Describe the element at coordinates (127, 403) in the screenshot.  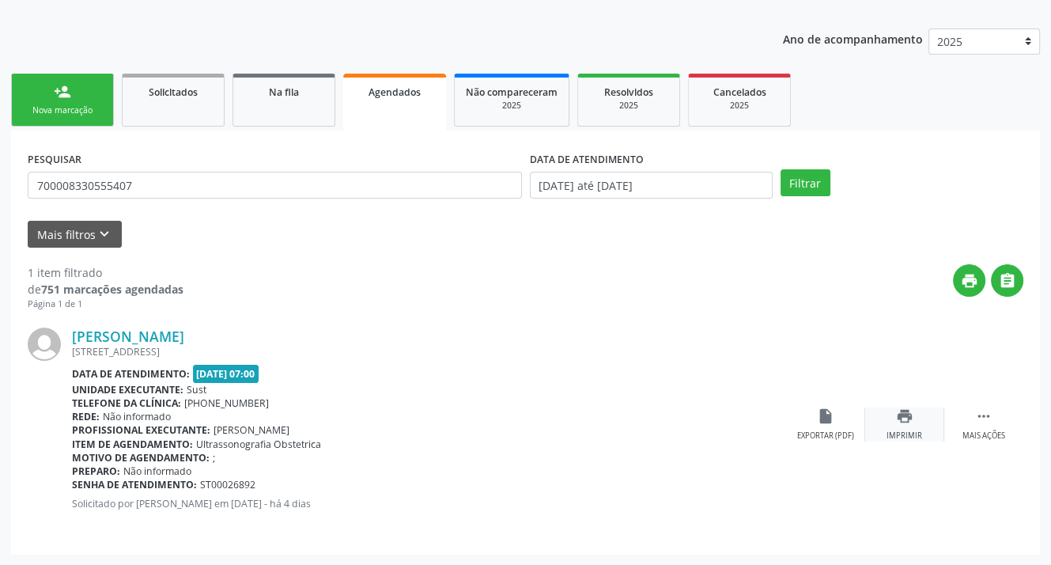
I see `b: Telefone da clínica:` at that location.